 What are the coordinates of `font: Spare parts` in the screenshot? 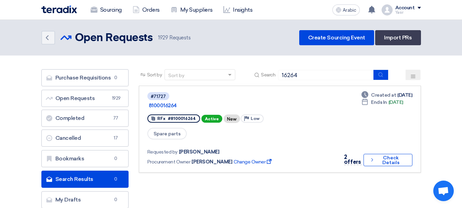 It's located at (167, 133).